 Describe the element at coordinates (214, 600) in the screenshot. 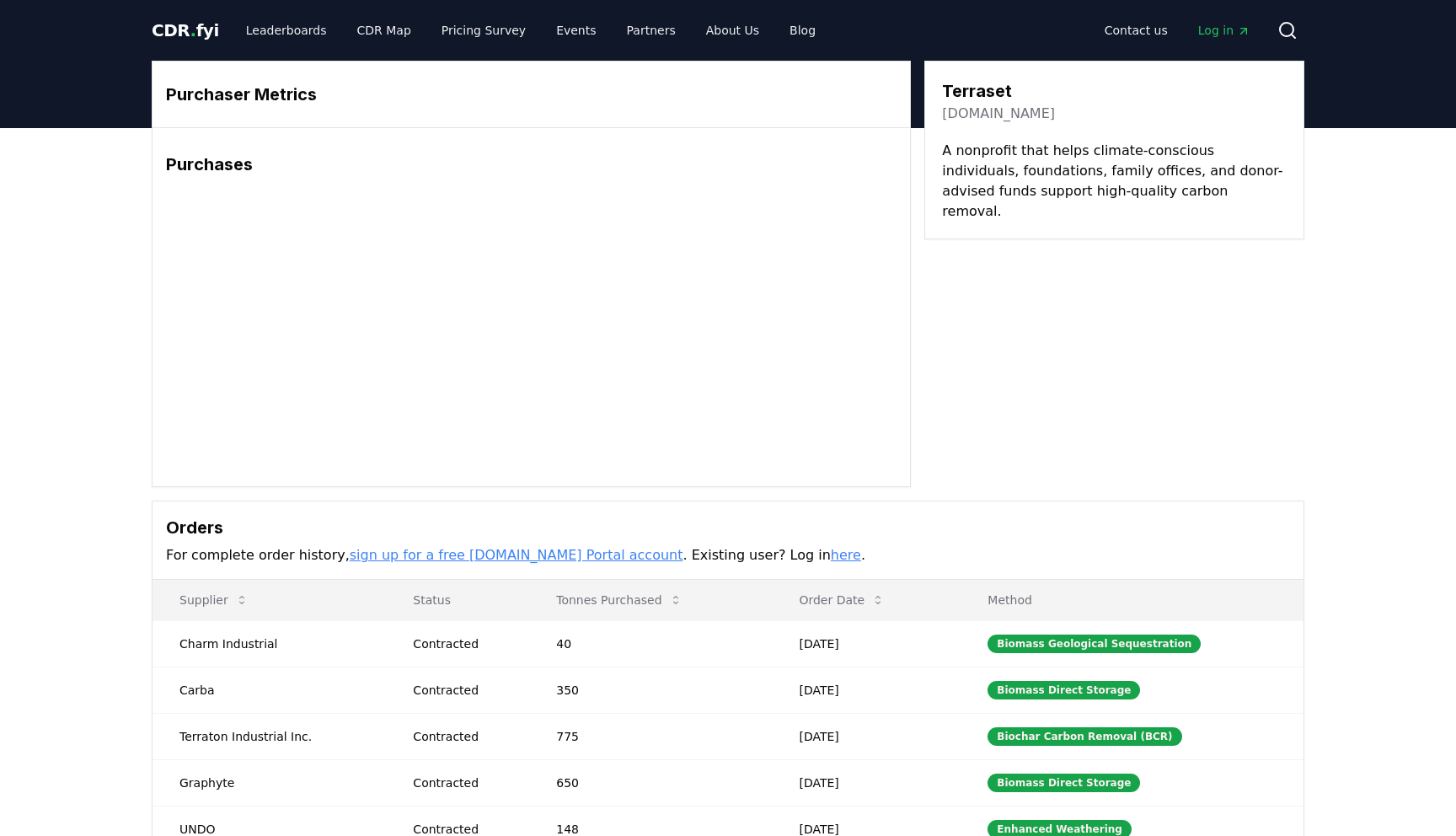

I see `button: Supplier` at that location.